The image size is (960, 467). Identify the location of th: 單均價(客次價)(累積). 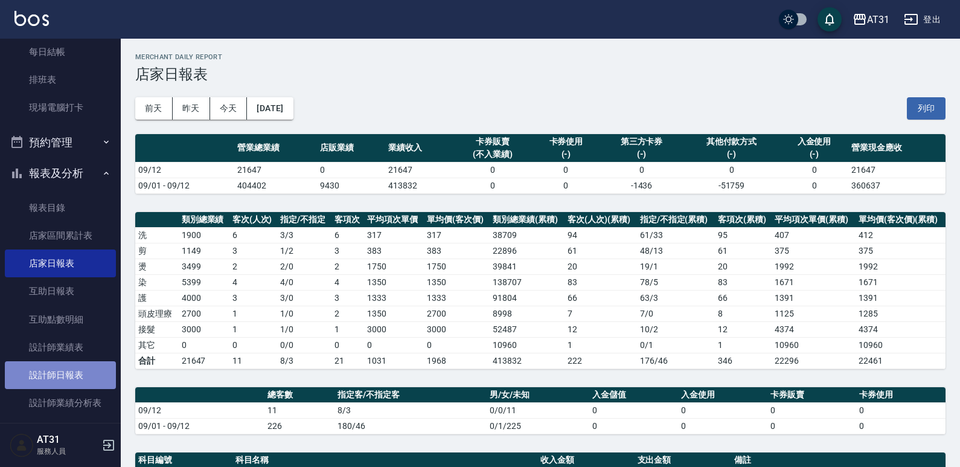
(900, 220).